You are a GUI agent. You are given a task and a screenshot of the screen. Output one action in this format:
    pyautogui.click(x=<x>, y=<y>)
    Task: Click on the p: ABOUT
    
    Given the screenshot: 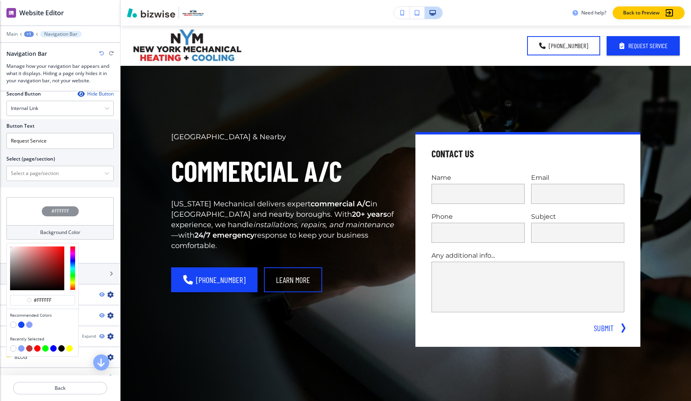 What is the action you would take?
    pyautogui.click(x=339, y=45)
    